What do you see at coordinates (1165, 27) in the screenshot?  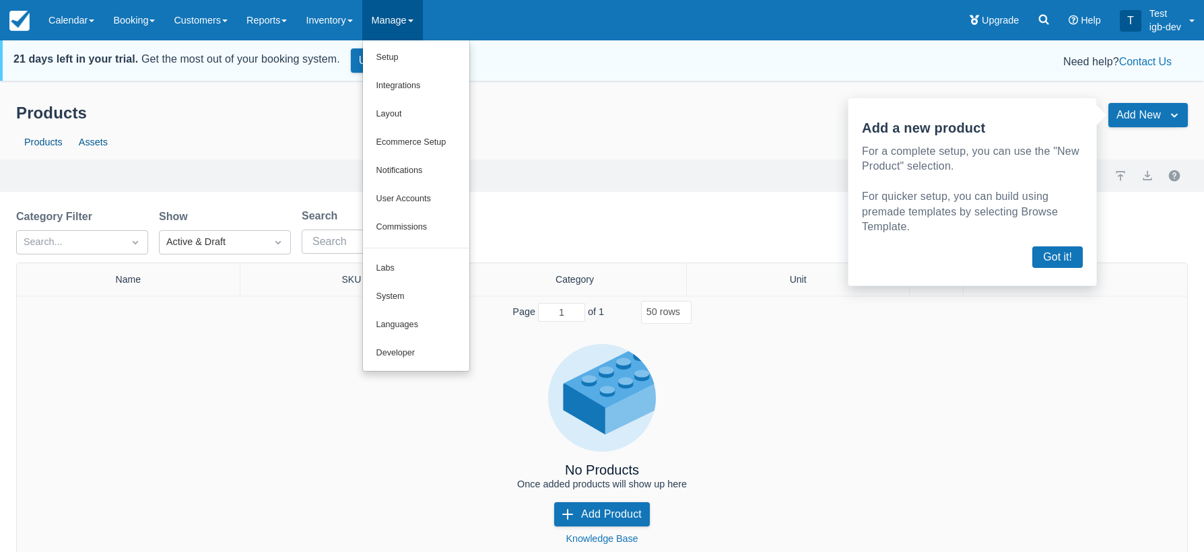 I see `p: igb-dev` at bounding box center [1165, 27].